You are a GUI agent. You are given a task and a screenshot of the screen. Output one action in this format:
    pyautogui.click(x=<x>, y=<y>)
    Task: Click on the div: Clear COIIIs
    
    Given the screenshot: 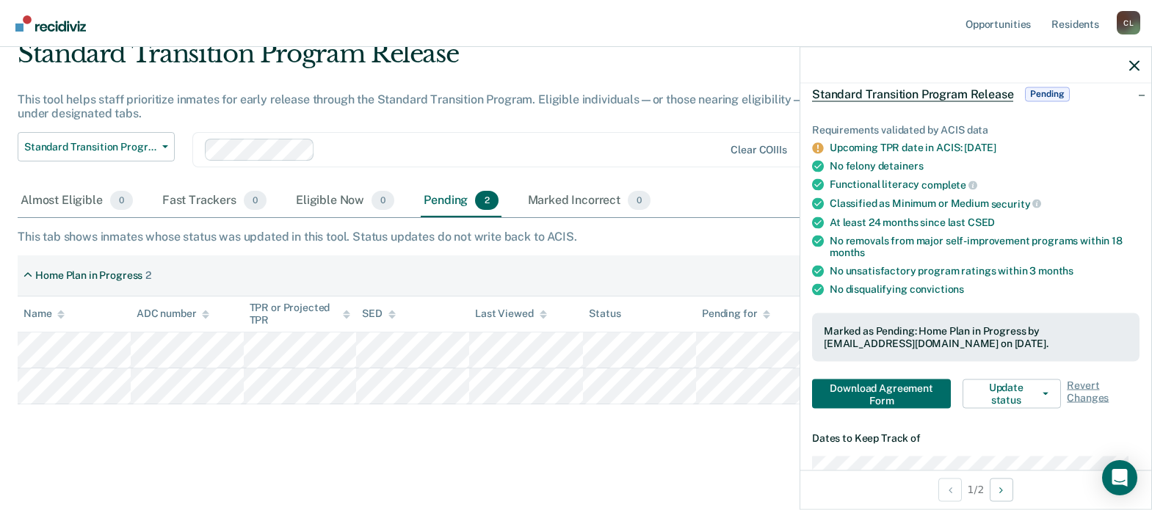 What is the action you would take?
    pyautogui.click(x=759, y=150)
    